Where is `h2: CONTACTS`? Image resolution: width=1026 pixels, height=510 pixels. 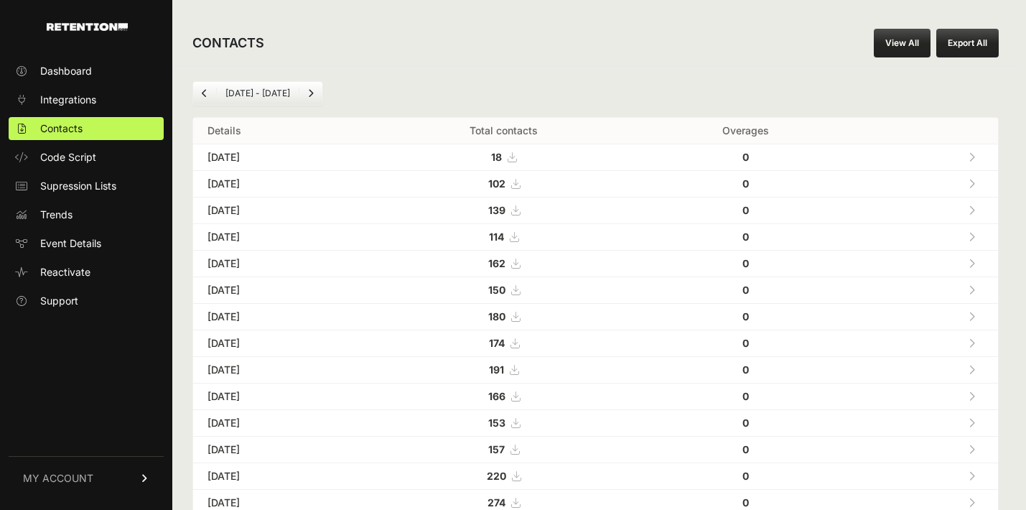
h2: CONTACTS is located at coordinates (228, 43).